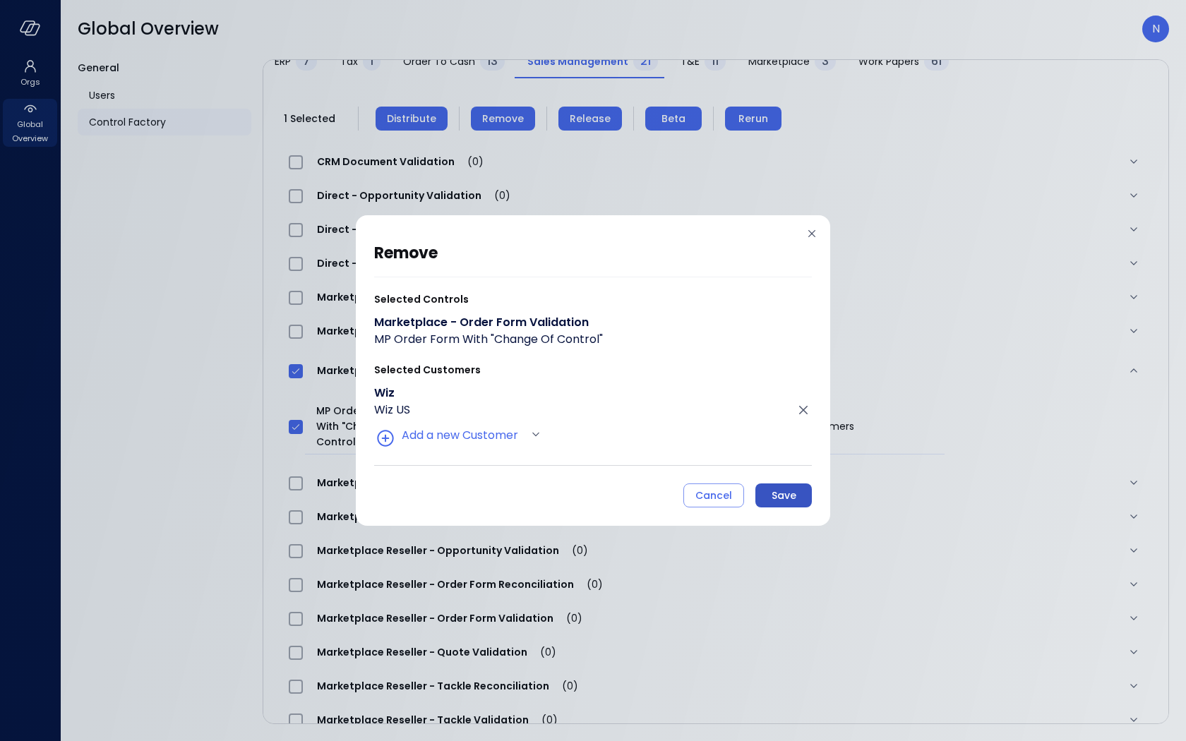 This screenshot has width=1186, height=741. I want to click on div: Save, so click(783, 495).